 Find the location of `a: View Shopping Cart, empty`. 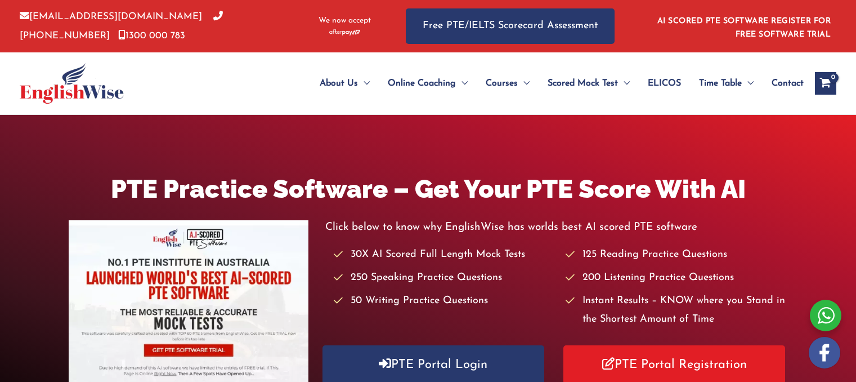

a: View Shopping Cart, empty is located at coordinates (826, 83).